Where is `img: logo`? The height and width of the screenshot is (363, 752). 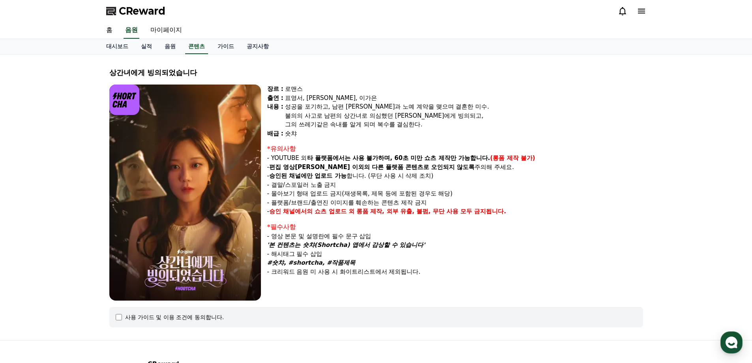
img: logo is located at coordinates (124, 100).